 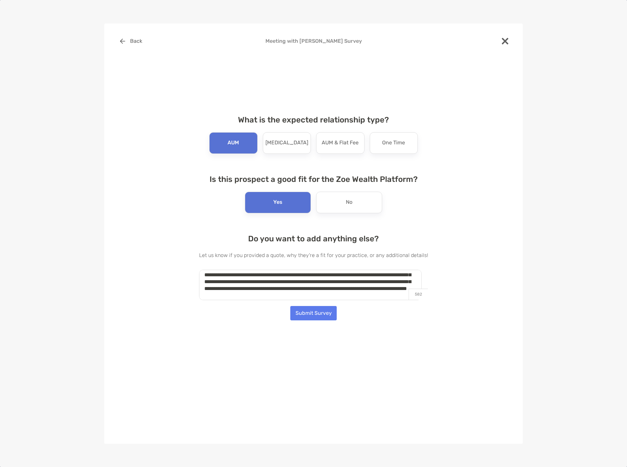 What do you see at coordinates (123, 41) in the screenshot?
I see `img: button icon` at bounding box center [123, 41].